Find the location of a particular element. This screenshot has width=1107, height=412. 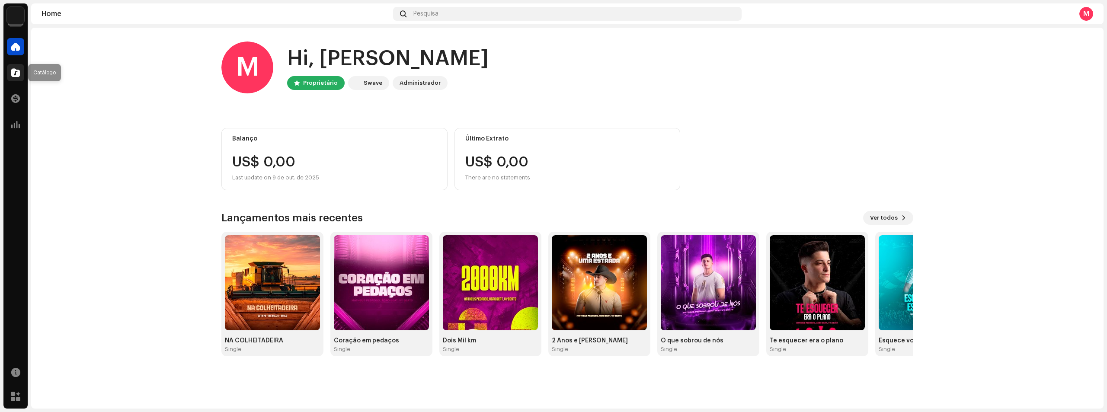

img: c209d0ad-9cb6-4423-ab86-382fcaf04883 is located at coordinates (381, 283).